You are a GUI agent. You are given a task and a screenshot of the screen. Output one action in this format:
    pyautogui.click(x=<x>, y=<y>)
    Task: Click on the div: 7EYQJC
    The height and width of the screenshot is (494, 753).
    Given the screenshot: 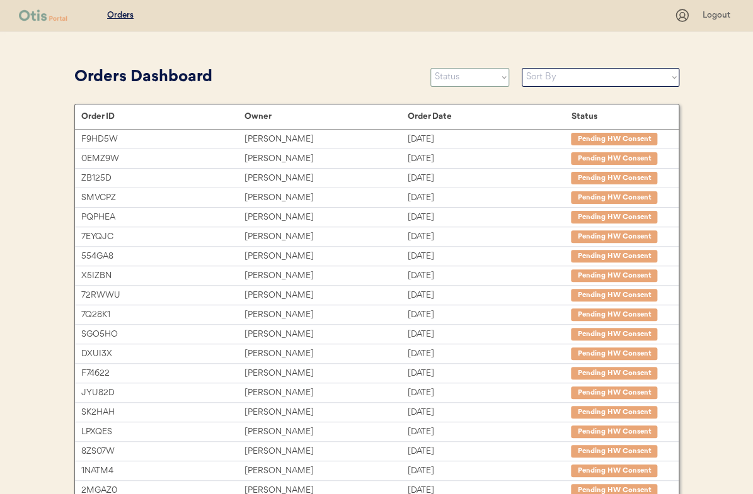 What is the action you would take?
    pyautogui.click(x=162, y=237)
    